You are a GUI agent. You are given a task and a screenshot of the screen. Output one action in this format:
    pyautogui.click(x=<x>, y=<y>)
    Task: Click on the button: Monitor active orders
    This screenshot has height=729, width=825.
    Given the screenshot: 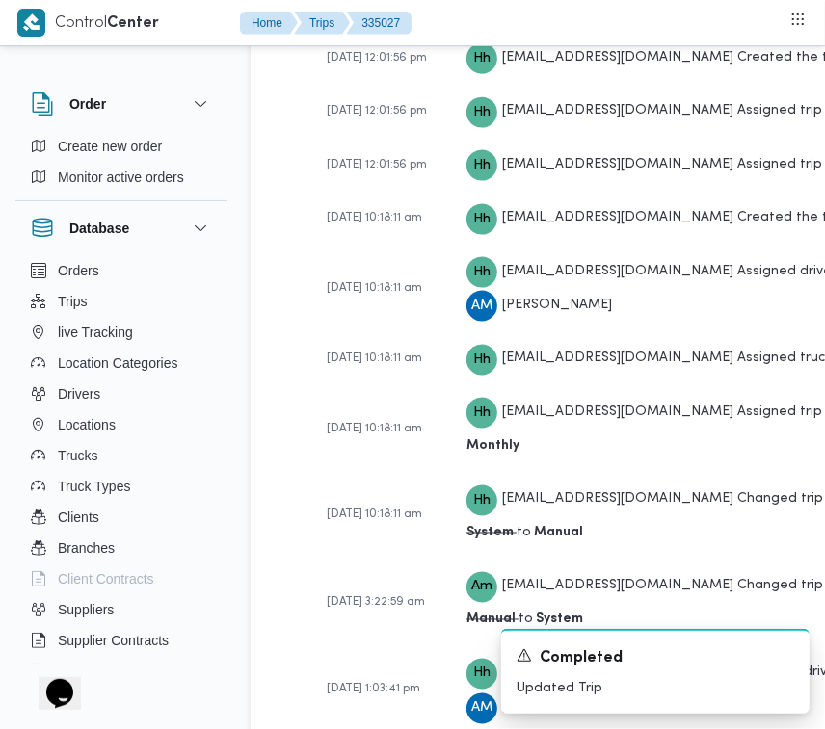 What is the action you would take?
    pyautogui.click(x=121, y=177)
    